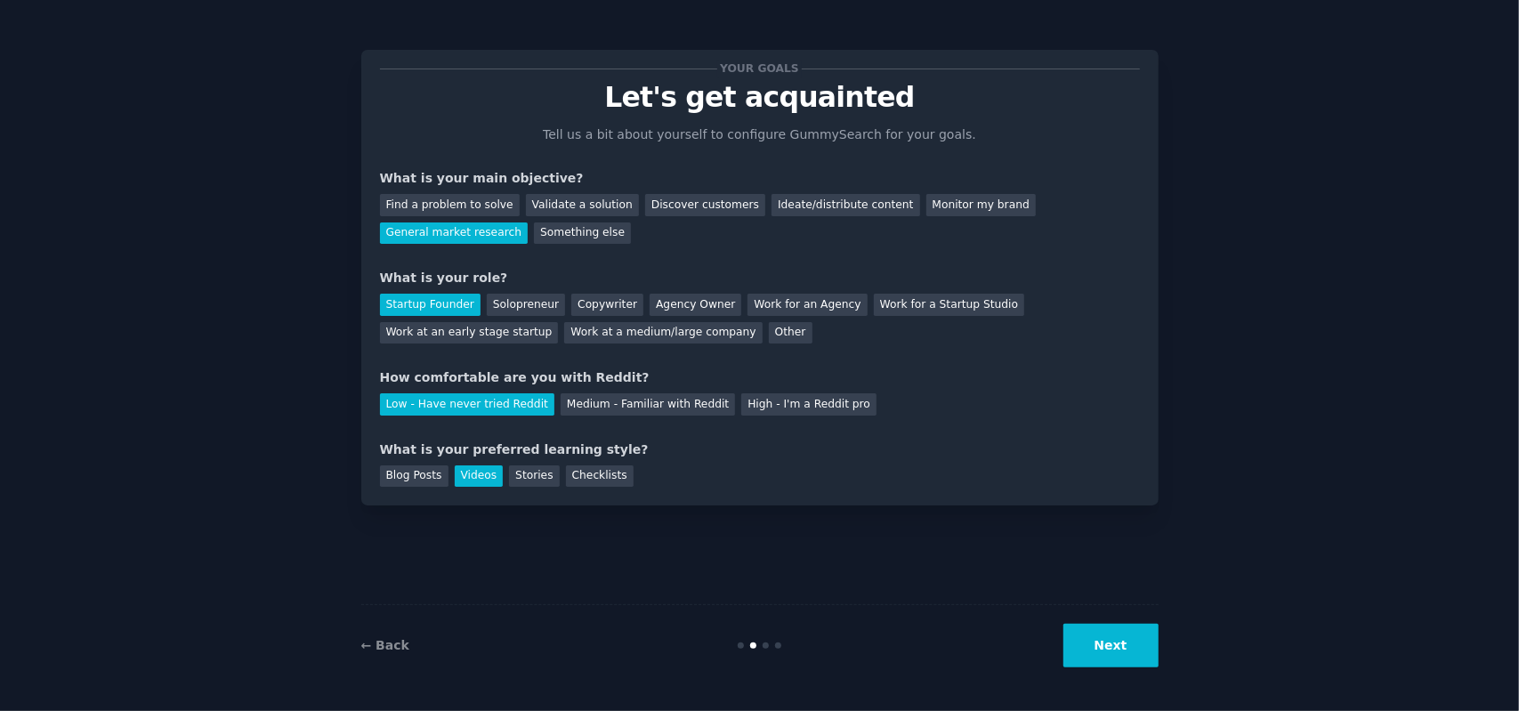 This screenshot has width=1519, height=711. Describe the element at coordinates (760, 134) in the screenshot. I see `p: Tell us a bit about yourself to configure GummySearch for your goals.` at that location.